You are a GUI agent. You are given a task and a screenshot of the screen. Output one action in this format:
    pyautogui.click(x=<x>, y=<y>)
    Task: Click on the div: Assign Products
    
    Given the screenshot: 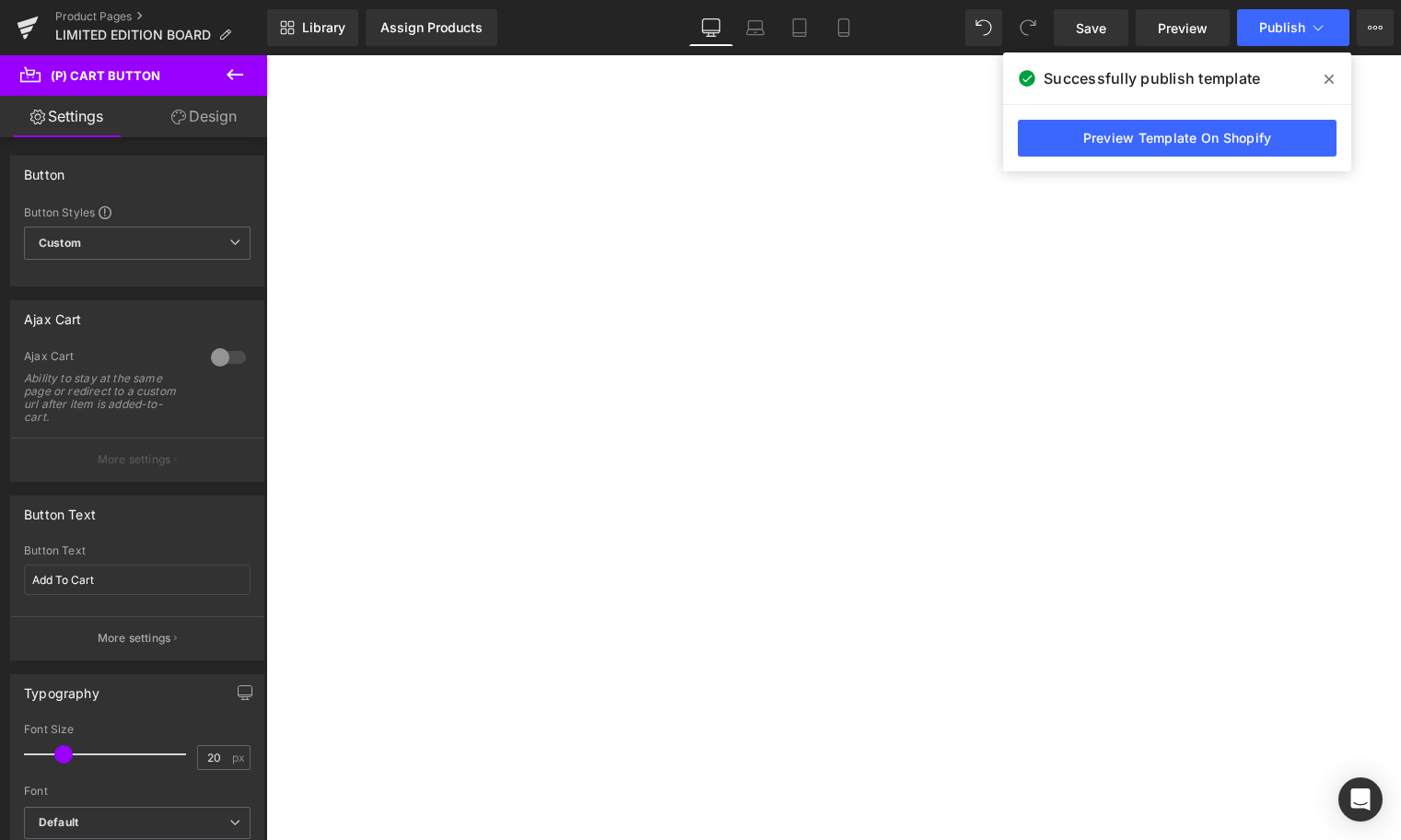 What is the action you would take?
    pyautogui.click(x=431, y=28)
    